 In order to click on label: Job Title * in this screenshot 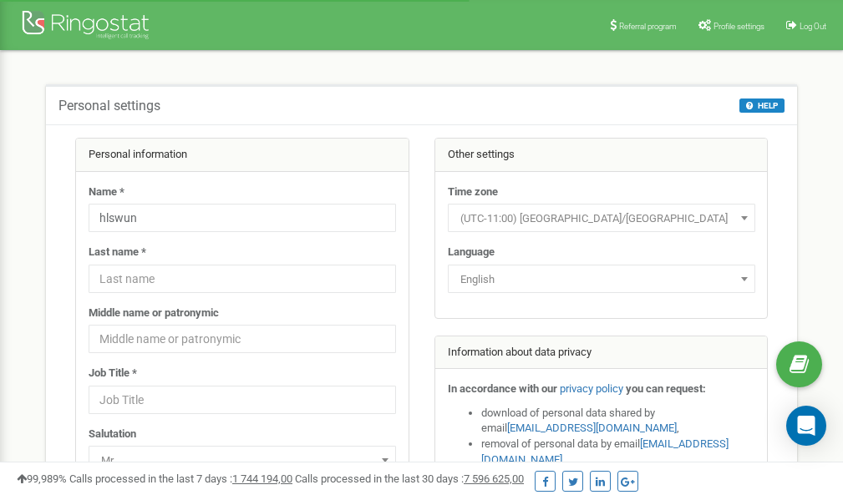, I will do `click(113, 373)`.